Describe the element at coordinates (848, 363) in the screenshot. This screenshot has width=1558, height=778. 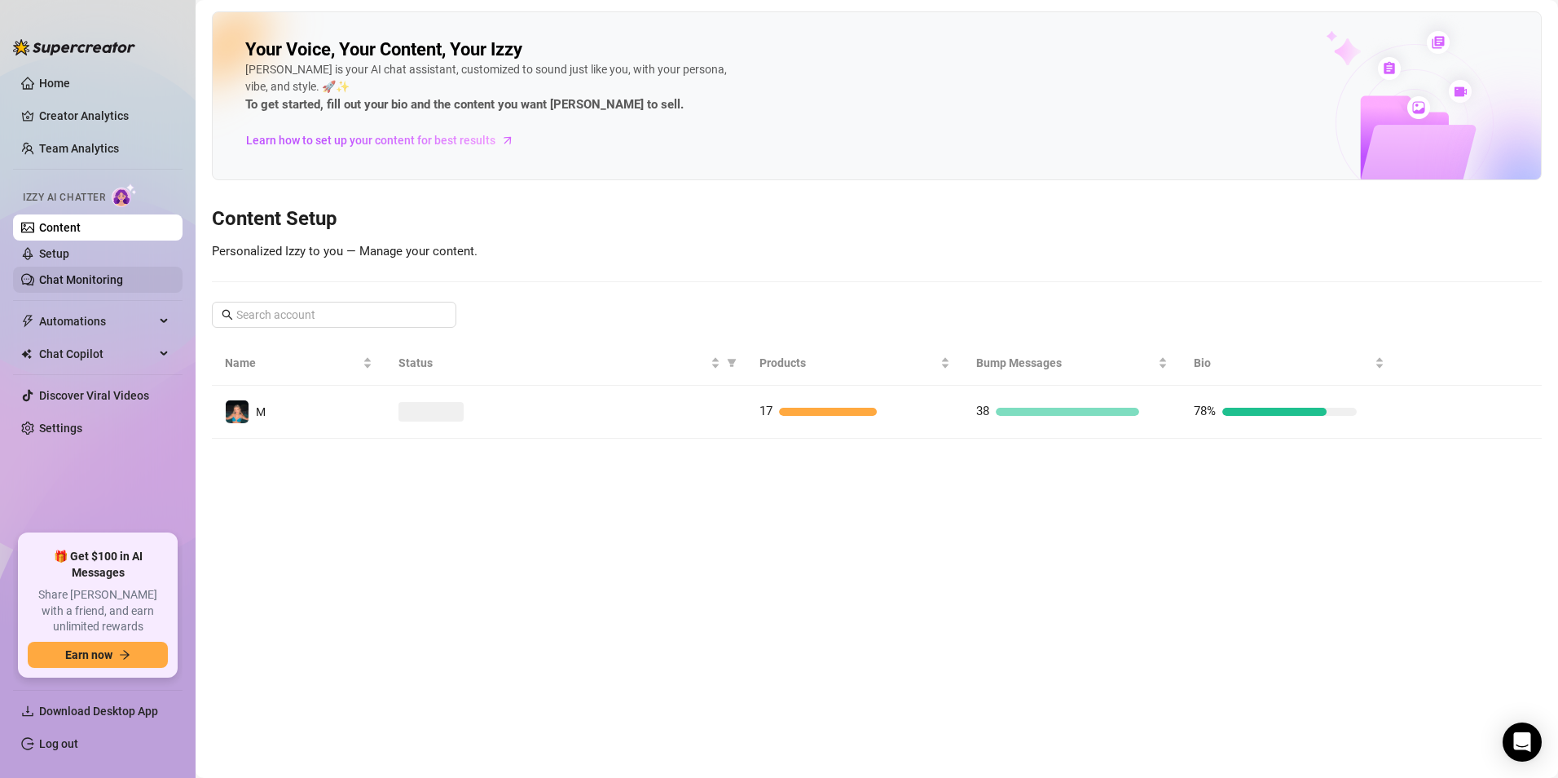
I see `span: Products` at that location.